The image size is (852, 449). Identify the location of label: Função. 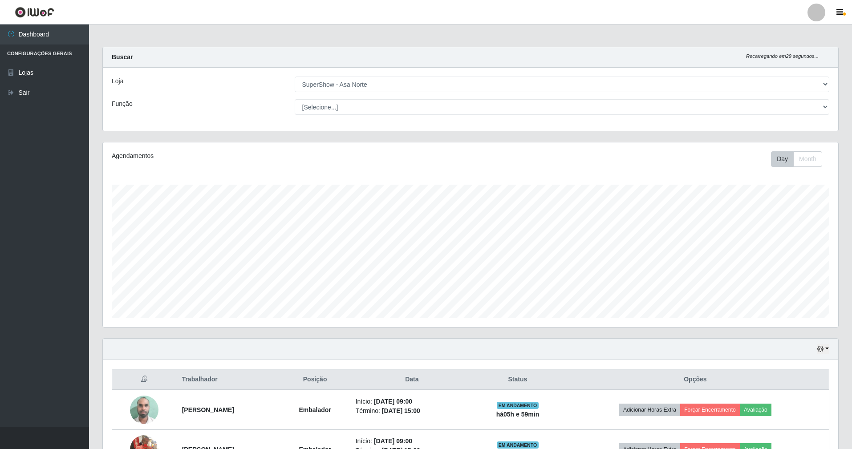
(122, 104).